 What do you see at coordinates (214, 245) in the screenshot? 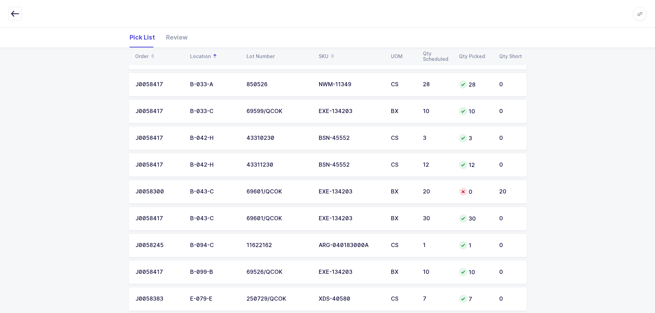
I see `div: B-094-C` at bounding box center [214, 245].